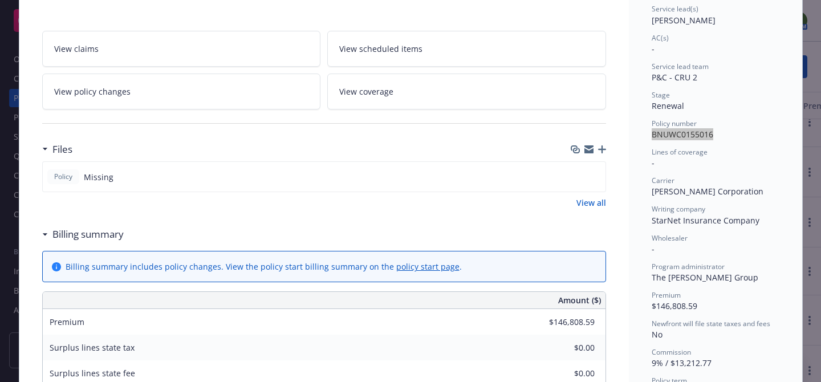  What do you see at coordinates (667, 105) in the screenshot?
I see `span: Renewal` at bounding box center [667, 105].